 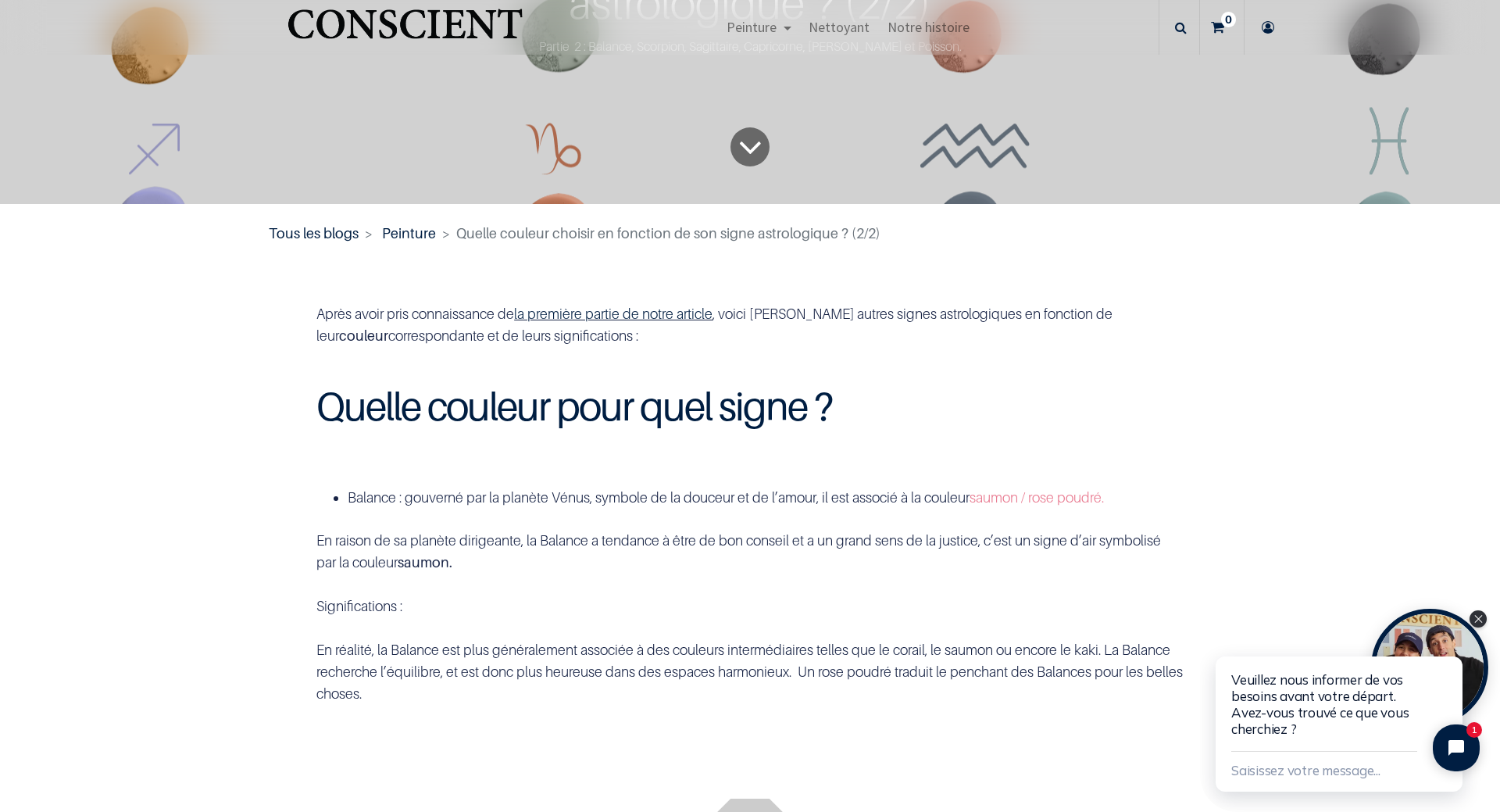 What do you see at coordinates (1037, 497) in the screenshot?
I see `font: saumon / rose poudré.` at bounding box center [1037, 497].